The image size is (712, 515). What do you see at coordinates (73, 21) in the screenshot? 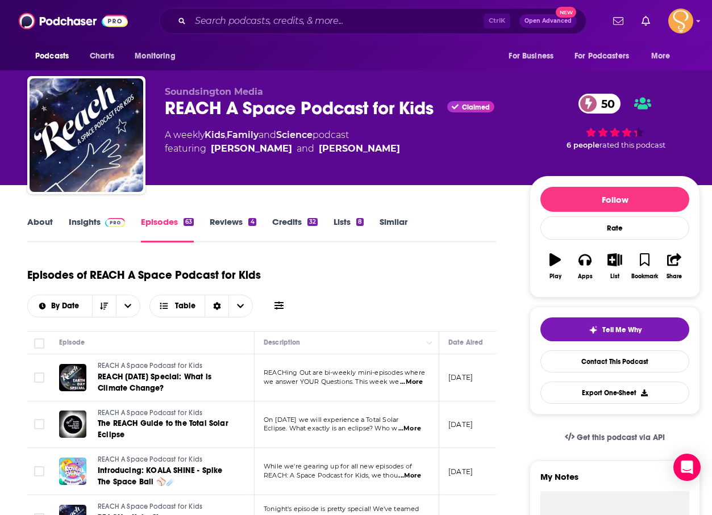
I see `a: Podchaser - Follow, Share and Rate Podcasts` at bounding box center [73, 21].